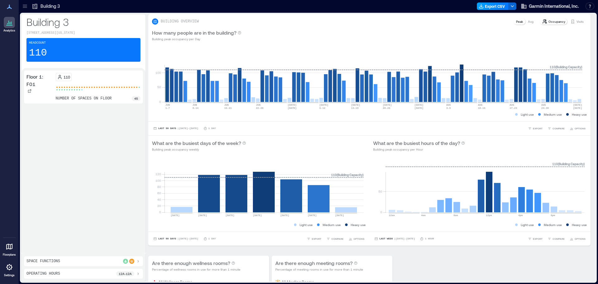 This screenshot has height=284, width=598. I want to click on text: 4pm, so click(520, 215).